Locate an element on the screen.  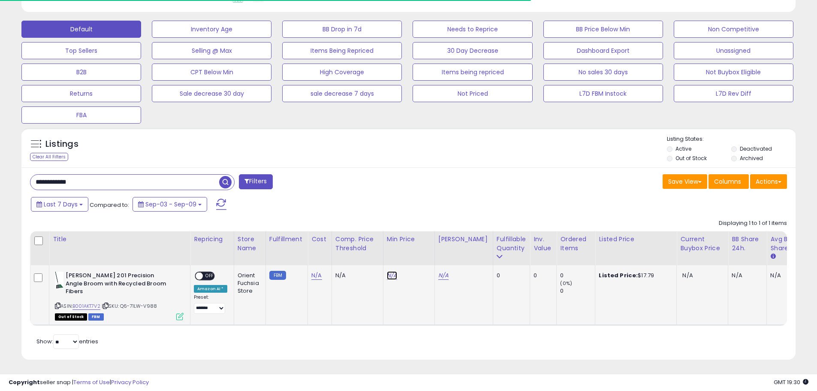
strong: Copyright is located at coordinates (24, 382).